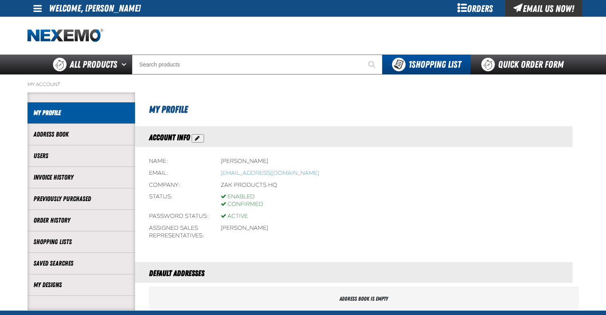 Image resolution: width=606 pixels, height=315 pixels. I want to click on strong: 1, so click(410, 65).